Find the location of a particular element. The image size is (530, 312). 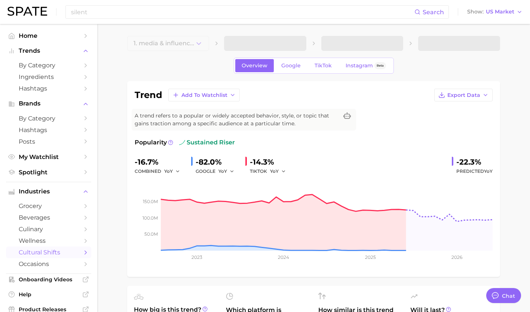

tspan: 2025 is located at coordinates (370, 257).